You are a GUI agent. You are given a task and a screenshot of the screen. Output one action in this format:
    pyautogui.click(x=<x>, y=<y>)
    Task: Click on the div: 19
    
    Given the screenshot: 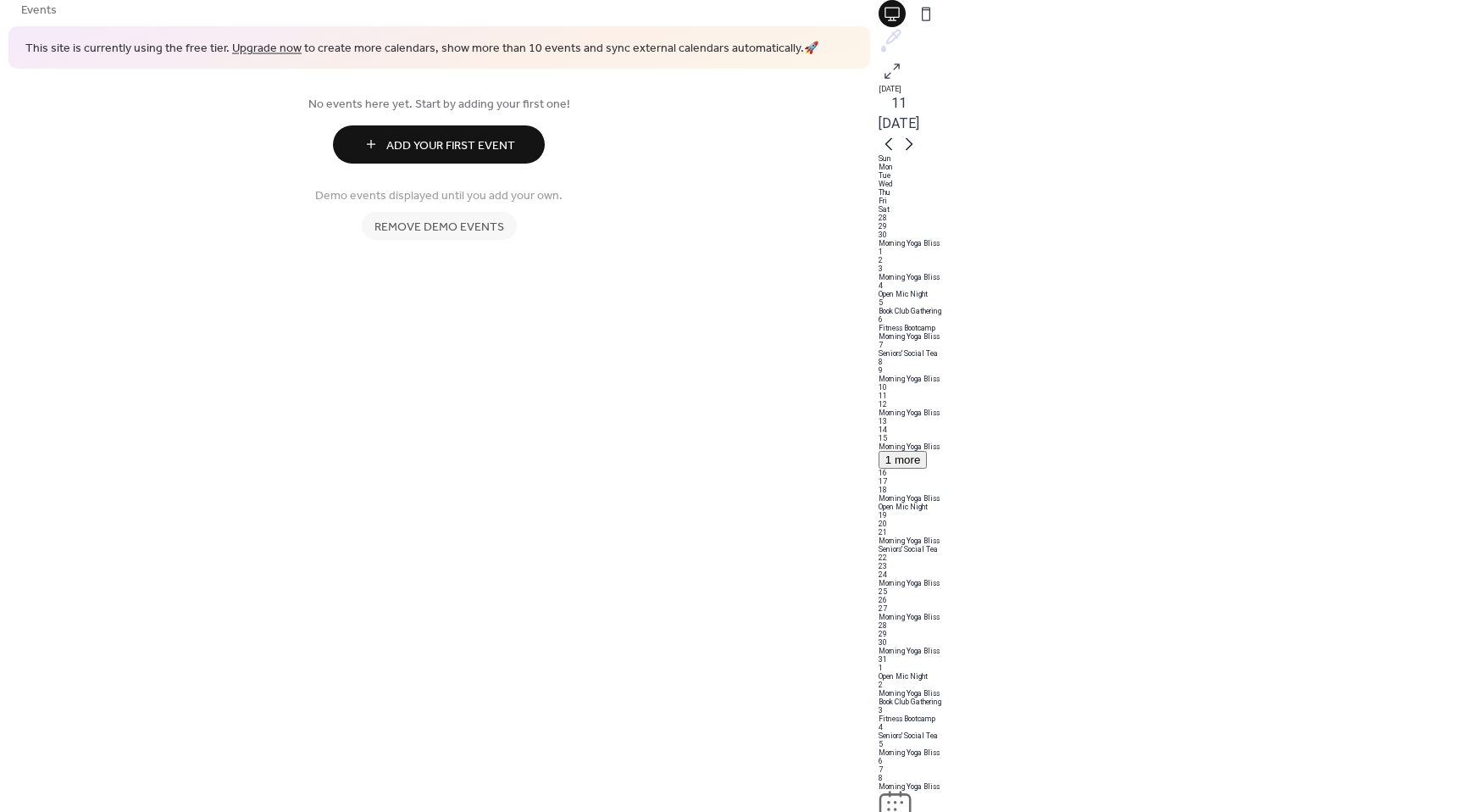 What is the action you would take?
    pyautogui.click(x=1171, y=515)
    